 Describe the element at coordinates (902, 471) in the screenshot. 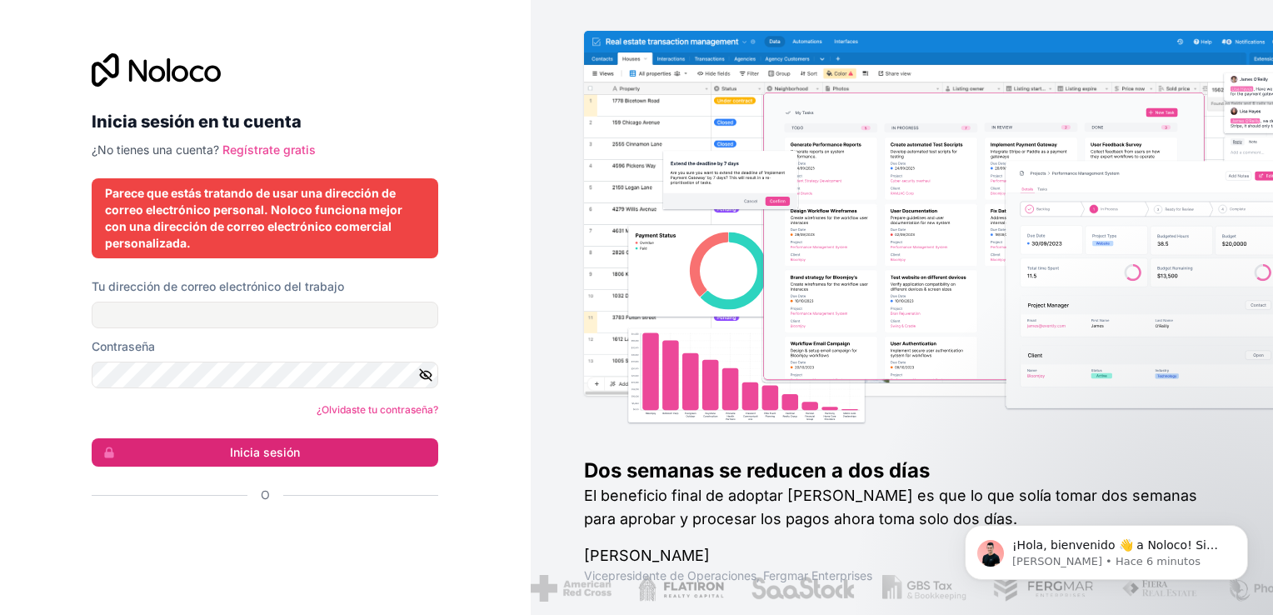

I see `h1: Dos semanas se reducen a dos días` at that location.